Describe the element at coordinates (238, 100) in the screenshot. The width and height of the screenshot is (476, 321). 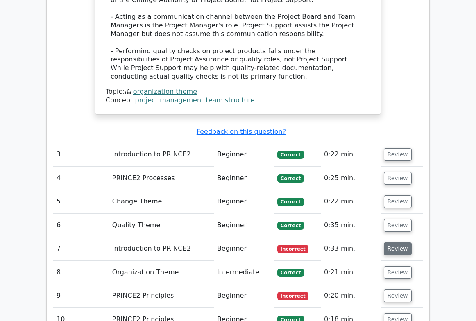
I see `div: Concept:` at that location.